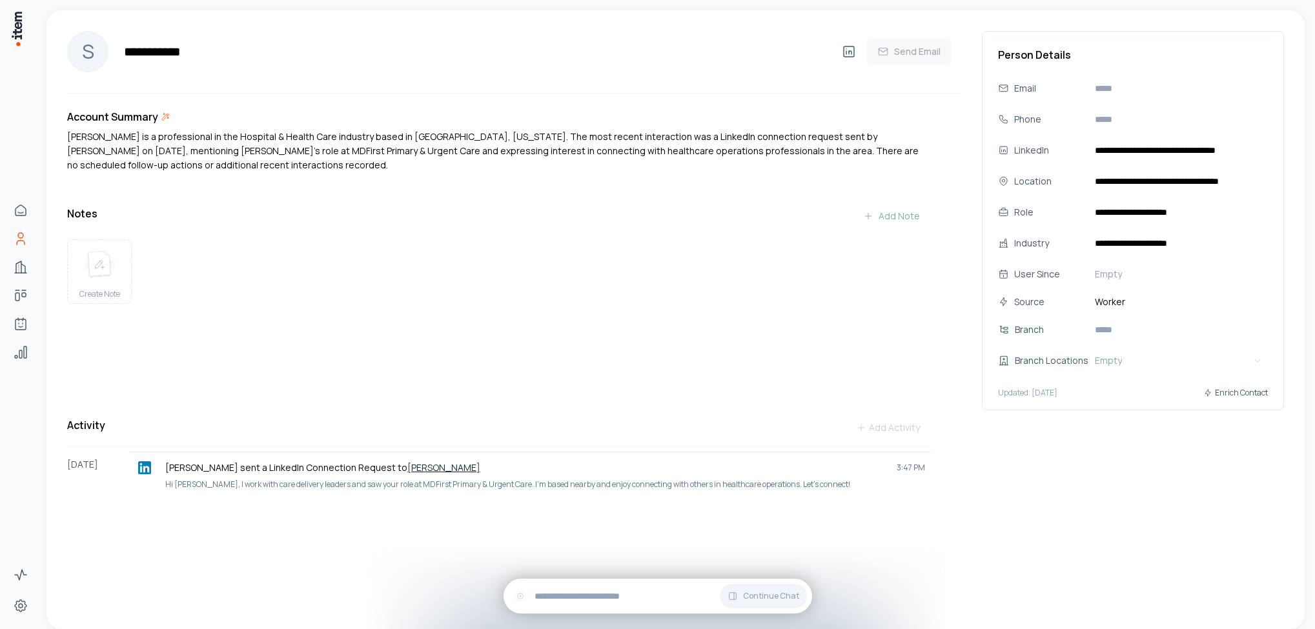  I want to click on button: Empty, so click(1178, 274).